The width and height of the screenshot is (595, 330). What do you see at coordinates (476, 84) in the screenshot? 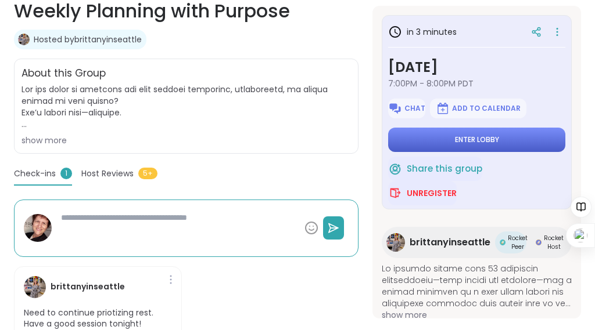
I see `span: 7:00PM - 8:00PM PDT` at bounding box center [476, 84].